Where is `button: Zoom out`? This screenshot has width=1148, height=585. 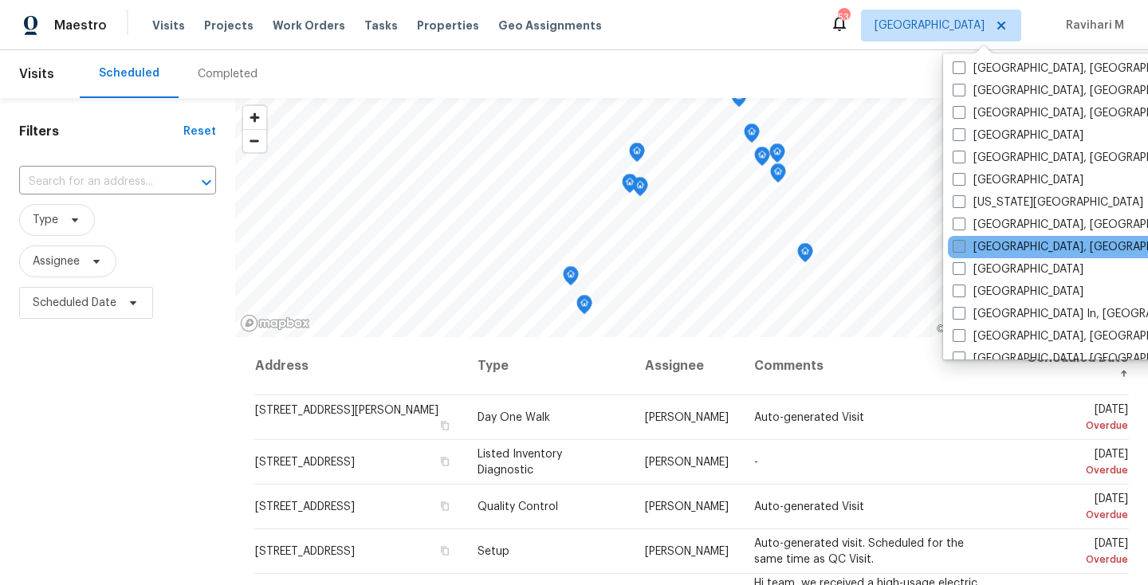 button: Zoom out is located at coordinates (254, 140).